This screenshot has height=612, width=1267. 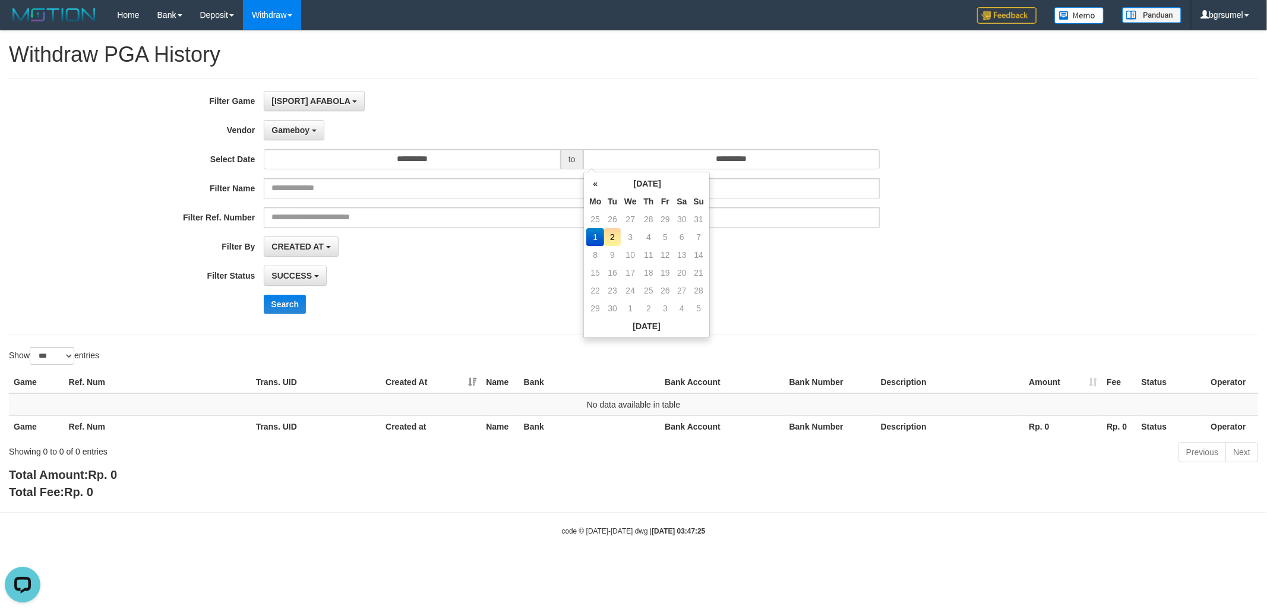 I want to click on th: We, so click(x=630, y=201).